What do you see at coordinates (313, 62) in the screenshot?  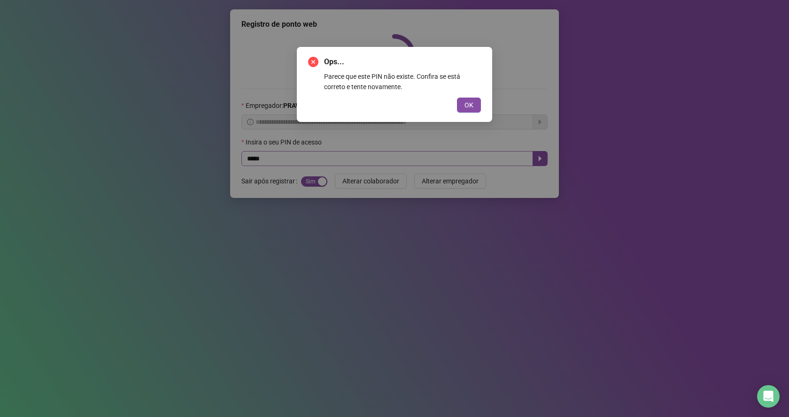 I see `span: close-circle` at bounding box center [313, 62].